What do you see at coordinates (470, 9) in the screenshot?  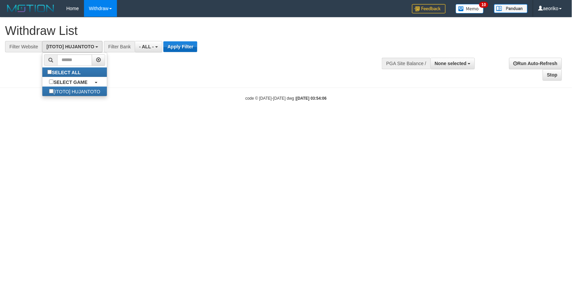 I see `img: Button%20Memo.svg` at bounding box center [470, 9].